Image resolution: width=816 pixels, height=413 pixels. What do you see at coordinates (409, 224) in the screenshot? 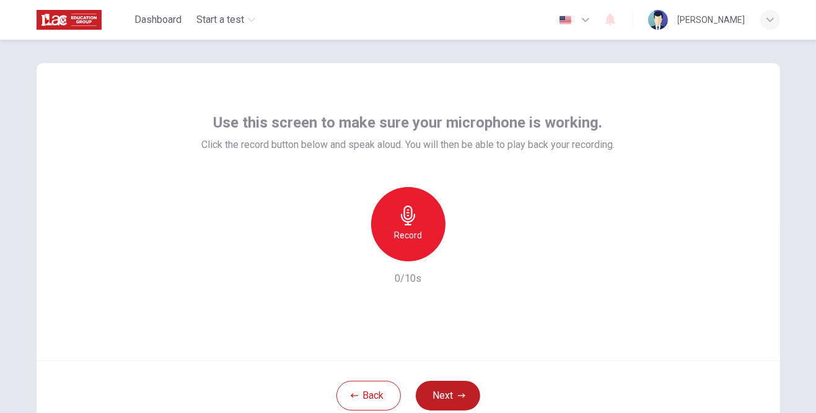
I see `button: Record` at bounding box center [409, 224].